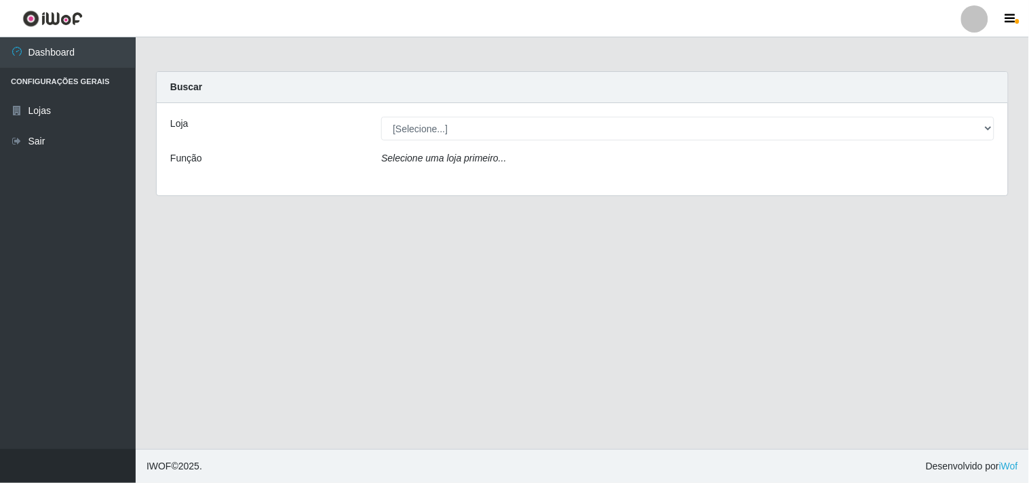 This screenshot has width=1029, height=483. What do you see at coordinates (174, 466) in the screenshot?
I see `span: © 2025 .` at bounding box center [174, 466].